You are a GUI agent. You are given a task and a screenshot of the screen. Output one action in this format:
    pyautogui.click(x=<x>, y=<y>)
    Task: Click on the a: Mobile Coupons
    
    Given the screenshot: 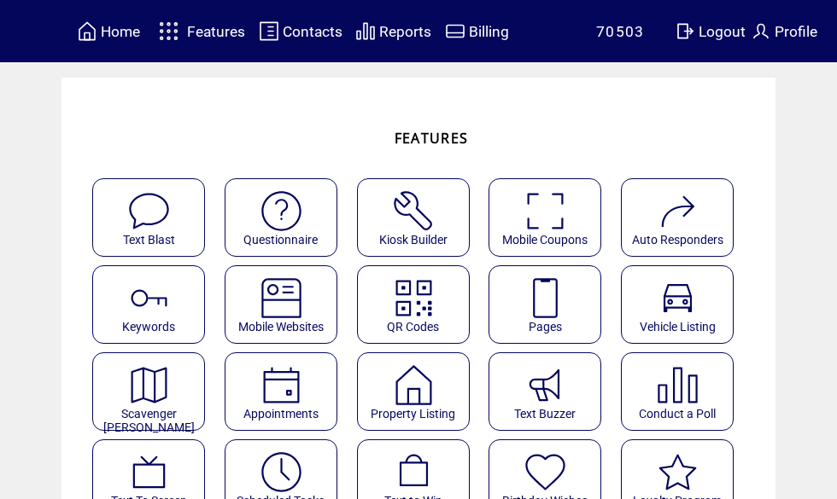 What is the action you would take?
    pyautogui.click(x=550, y=218)
    